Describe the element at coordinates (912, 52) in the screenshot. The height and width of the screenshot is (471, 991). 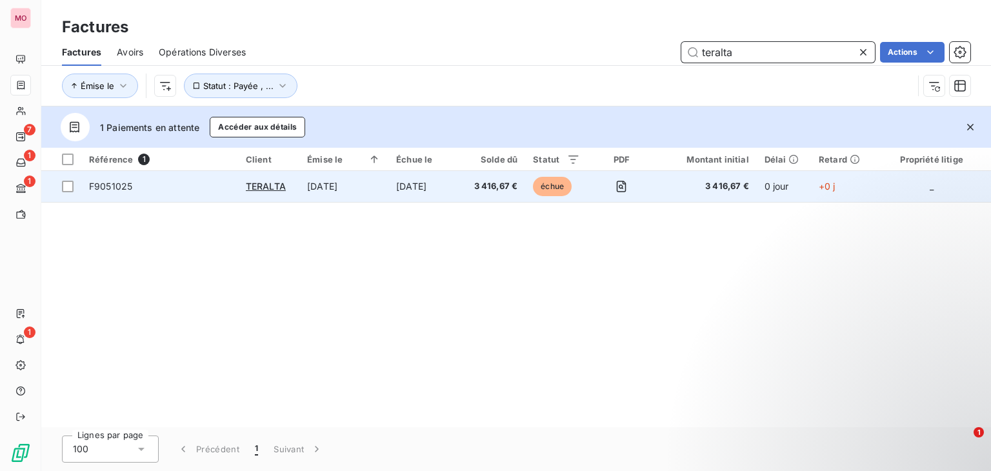
I see `button: Actions` at that location.